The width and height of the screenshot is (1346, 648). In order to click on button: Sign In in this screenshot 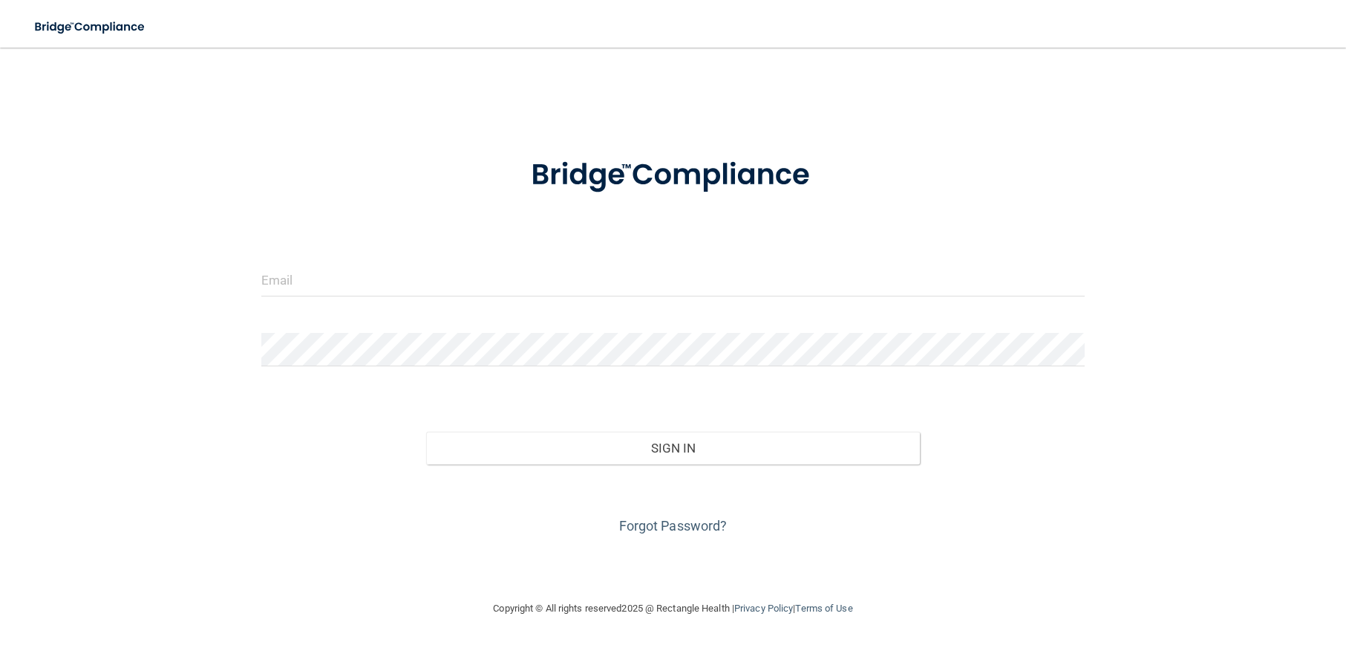, I will do `click(673, 448)`.